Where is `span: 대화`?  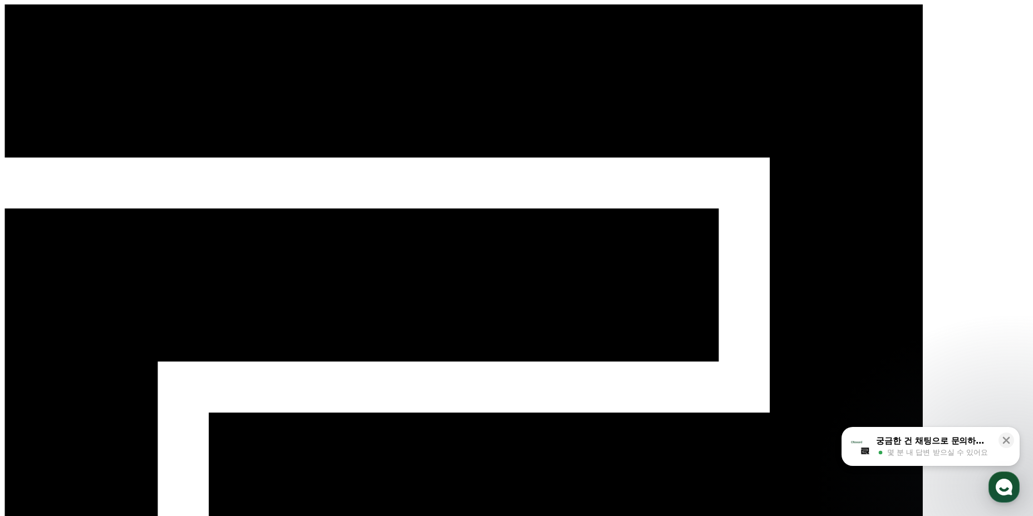 span: 대화 is located at coordinates (109, 375).